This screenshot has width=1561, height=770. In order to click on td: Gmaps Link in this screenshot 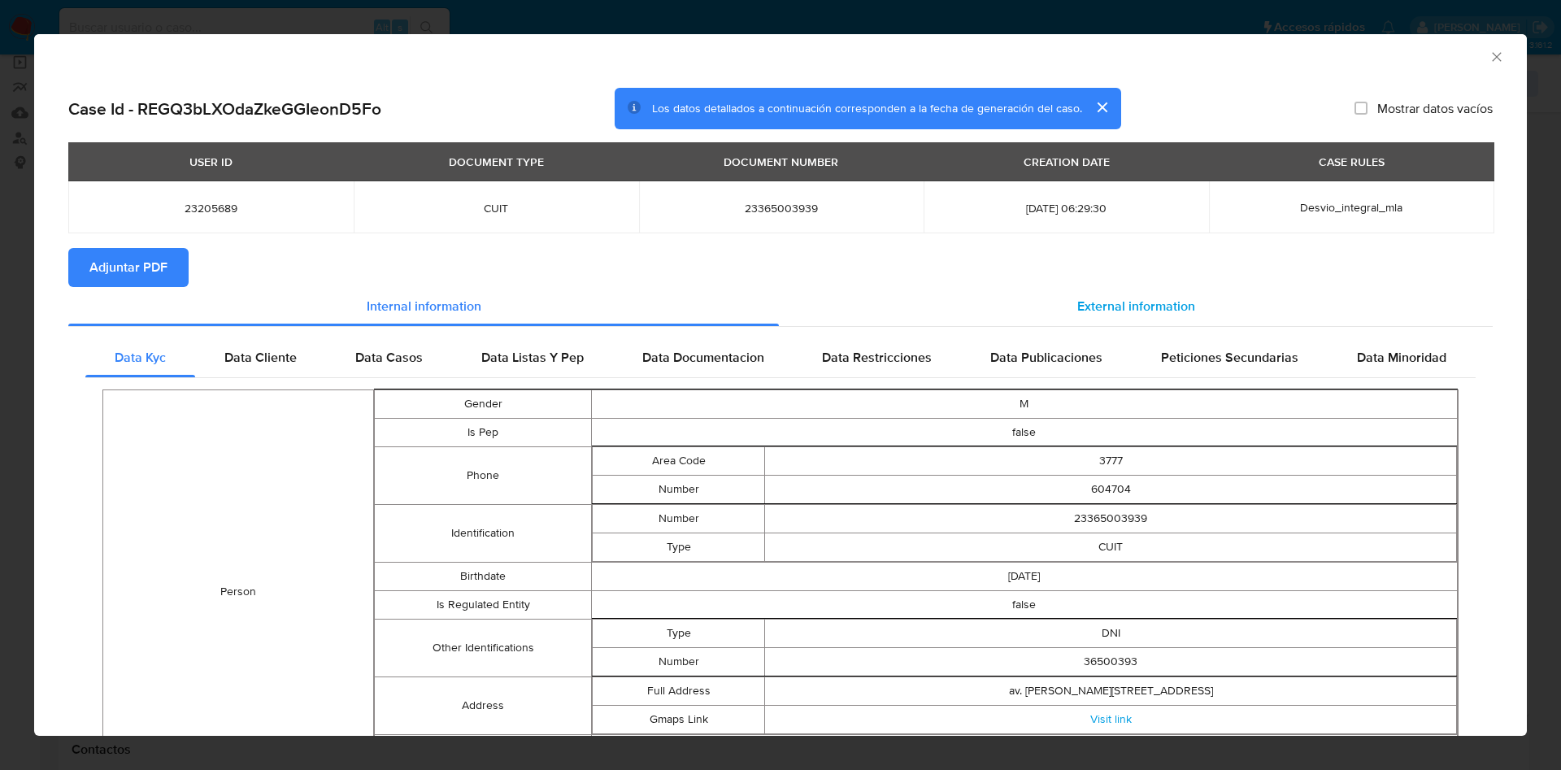, I will do `click(678, 719)`.